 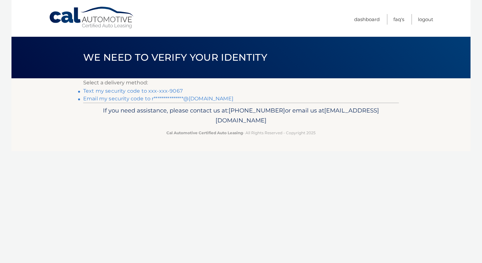 What do you see at coordinates (175, 57) in the screenshot?
I see `span: We need to verify your identity` at bounding box center [175, 57].